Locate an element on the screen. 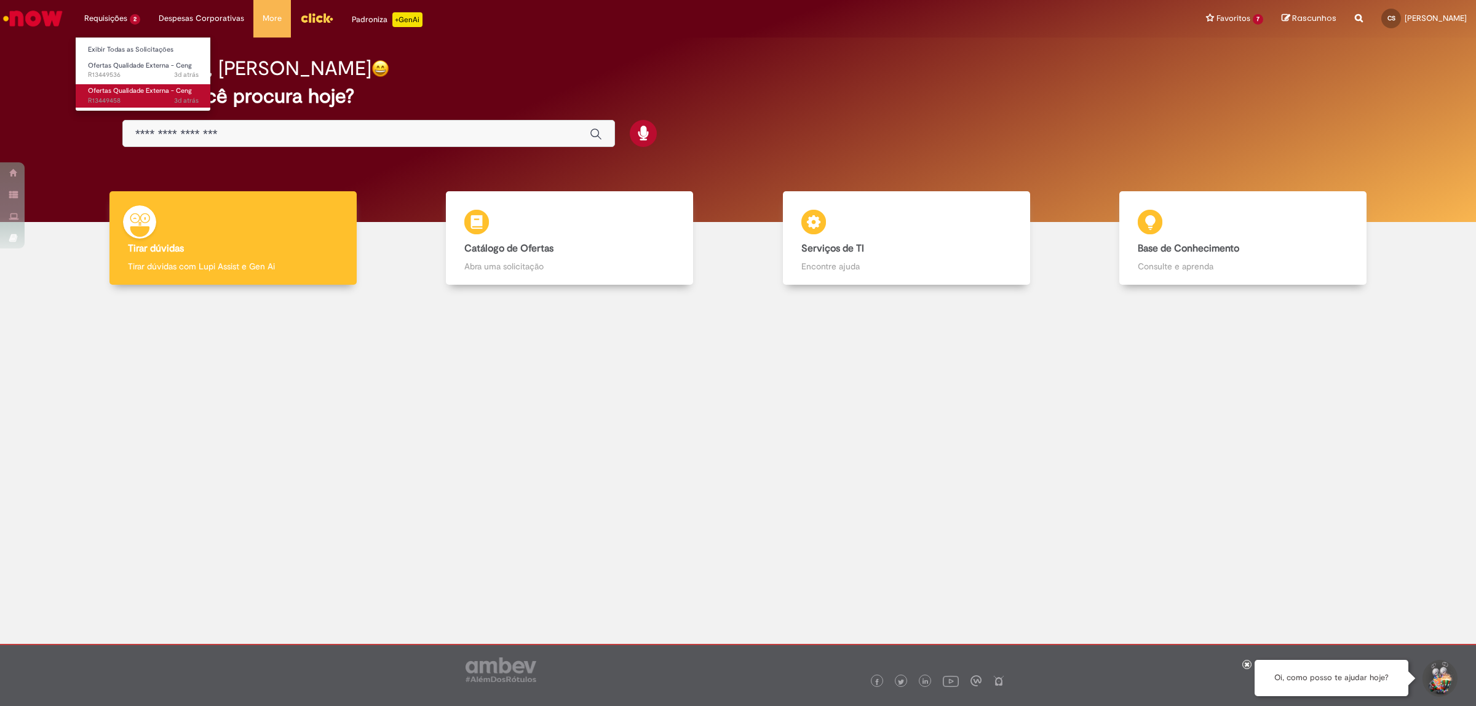  b: Serviços de TI is located at coordinates (833, 248).